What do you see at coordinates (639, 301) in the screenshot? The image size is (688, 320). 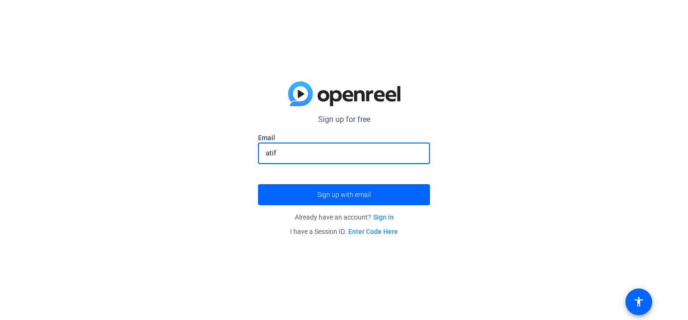 I see `mat-icon: accessibility` at bounding box center [639, 301].